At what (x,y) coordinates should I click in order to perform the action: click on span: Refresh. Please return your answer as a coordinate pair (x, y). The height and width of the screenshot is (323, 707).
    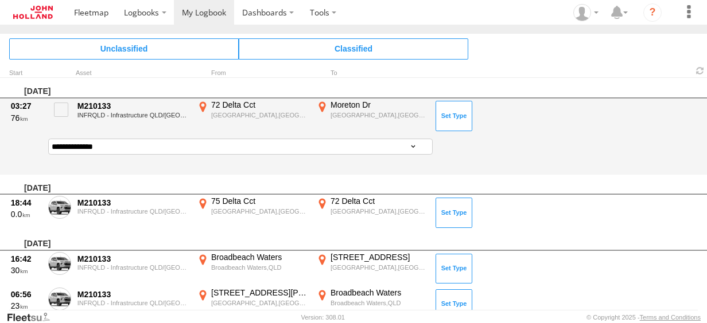
    Looking at the image, I should click on (700, 71).